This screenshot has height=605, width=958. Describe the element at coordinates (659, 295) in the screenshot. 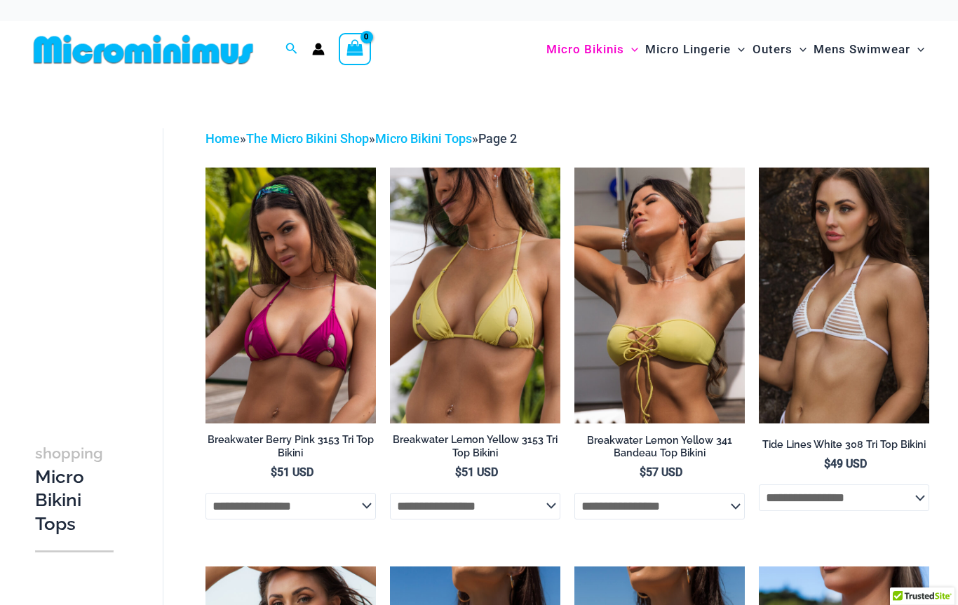

I see `a: Breakwater Lemon Yellow 341 halter 01Breakwater Lemon Yellow 341 halter 4956 Short 06Breakwater L...` at that location.